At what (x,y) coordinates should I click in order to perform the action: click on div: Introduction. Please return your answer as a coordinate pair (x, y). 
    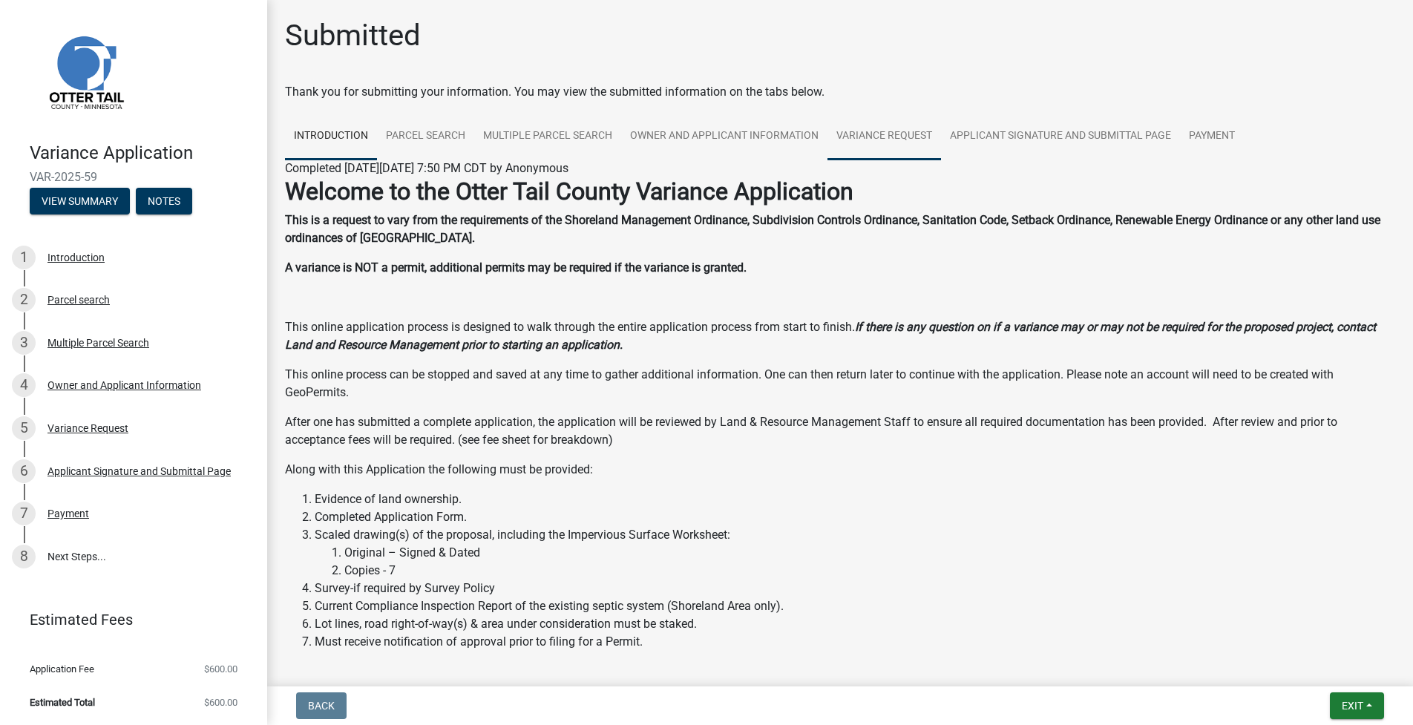
    Looking at the image, I should click on (76, 258).